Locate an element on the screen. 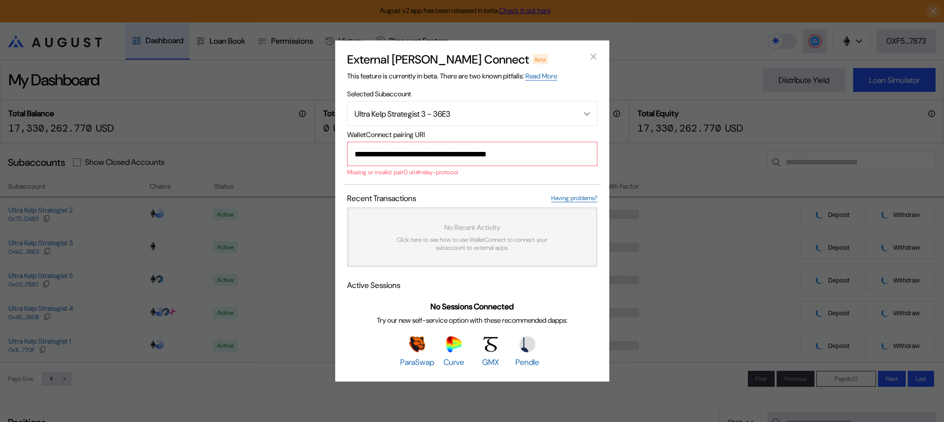  span: Selected Subaccount is located at coordinates (472, 94).